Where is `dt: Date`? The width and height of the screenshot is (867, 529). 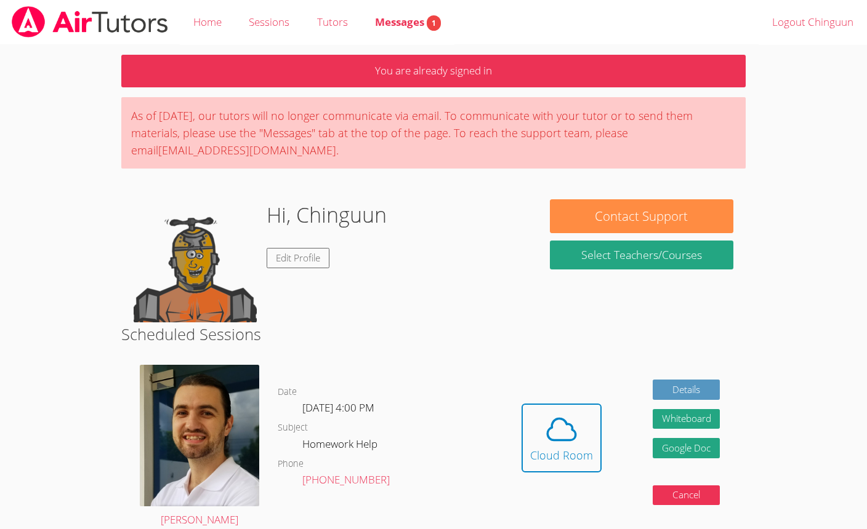 dt: Date is located at coordinates (287, 392).